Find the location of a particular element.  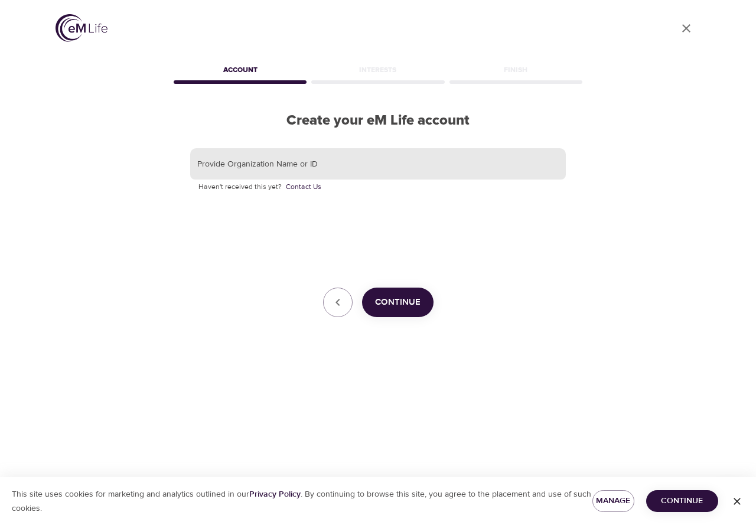

p: Haven't received this yet? is located at coordinates (378, 187).